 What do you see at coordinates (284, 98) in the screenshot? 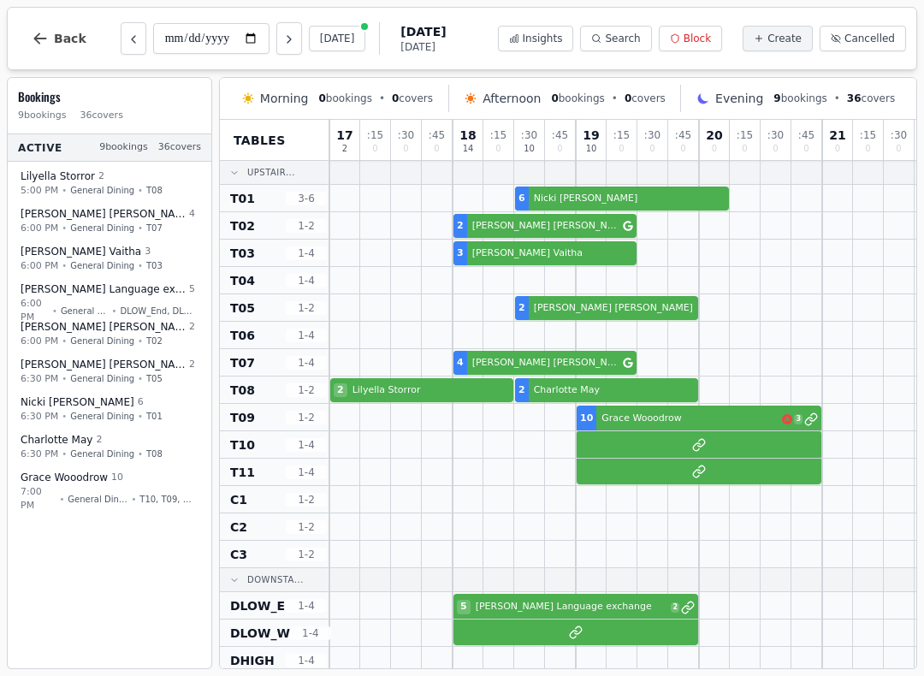
I see `span: Morning` at bounding box center [284, 98].